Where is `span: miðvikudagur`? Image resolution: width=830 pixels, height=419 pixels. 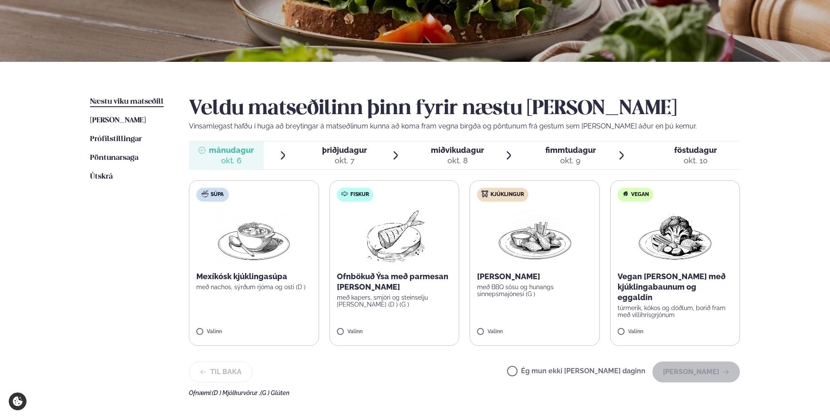
span: miðvikudagur is located at coordinates (457, 150).